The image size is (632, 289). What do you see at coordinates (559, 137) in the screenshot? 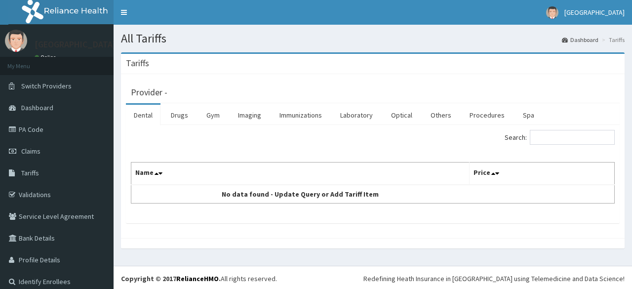
I see `label: Search:` at bounding box center [559, 137].